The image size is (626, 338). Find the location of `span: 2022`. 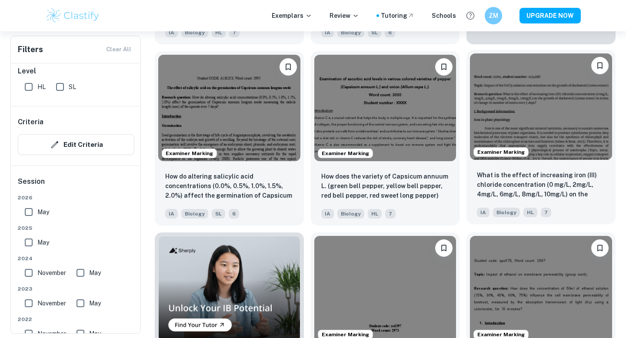

span: 2022 is located at coordinates (76, 320).